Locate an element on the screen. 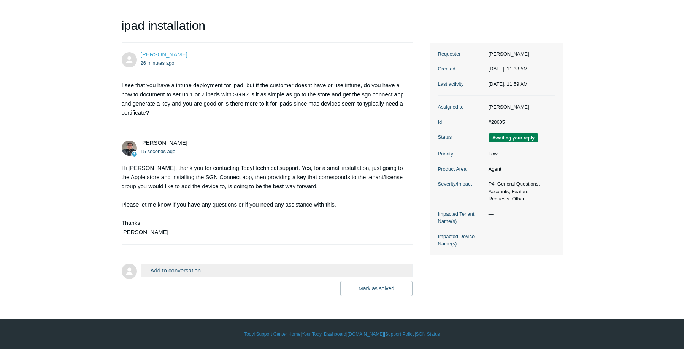  dt: Severity/Impact is located at coordinates (462, 184).